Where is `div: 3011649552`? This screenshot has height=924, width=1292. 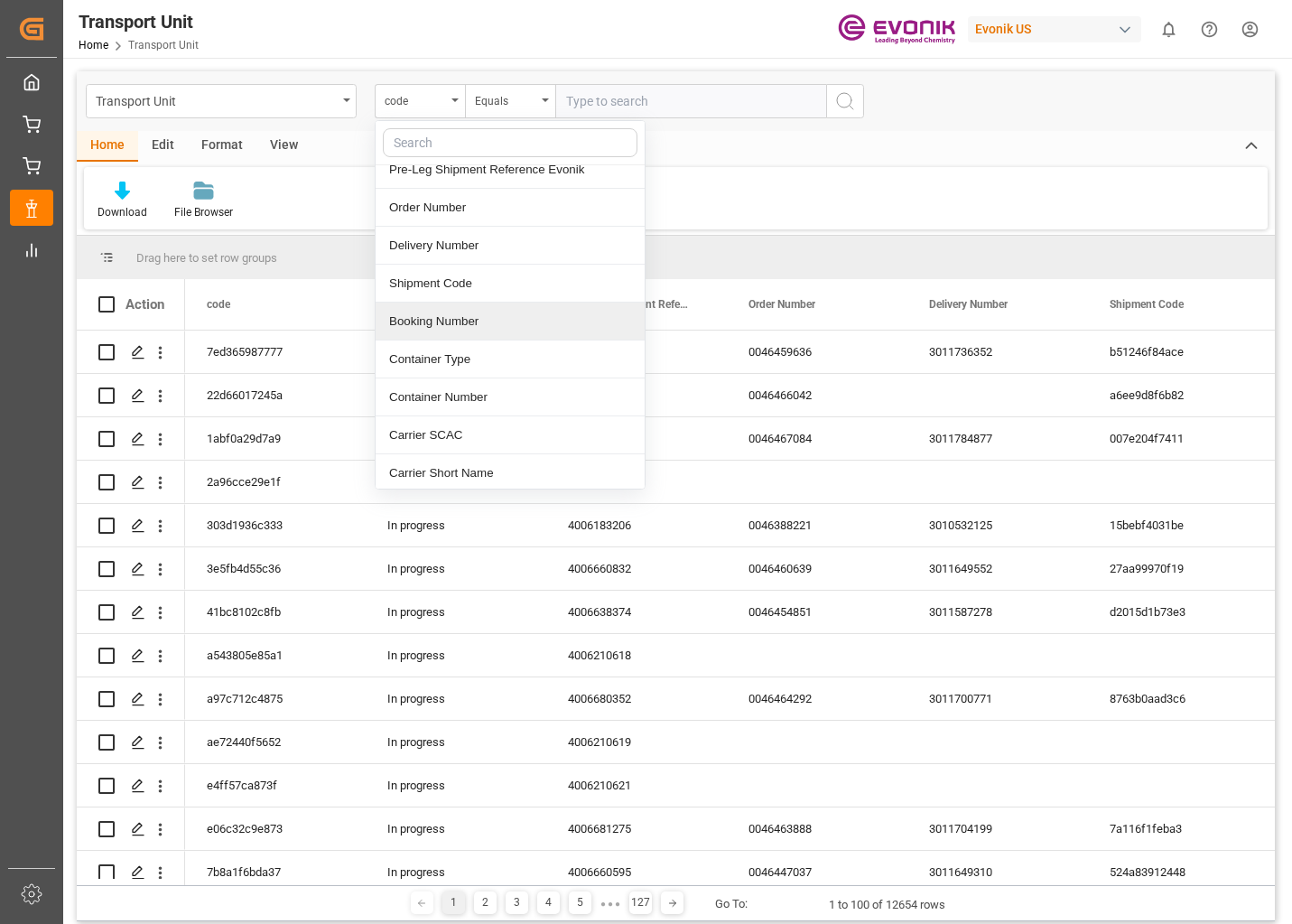
div: 3011649552 is located at coordinates (998, 568).